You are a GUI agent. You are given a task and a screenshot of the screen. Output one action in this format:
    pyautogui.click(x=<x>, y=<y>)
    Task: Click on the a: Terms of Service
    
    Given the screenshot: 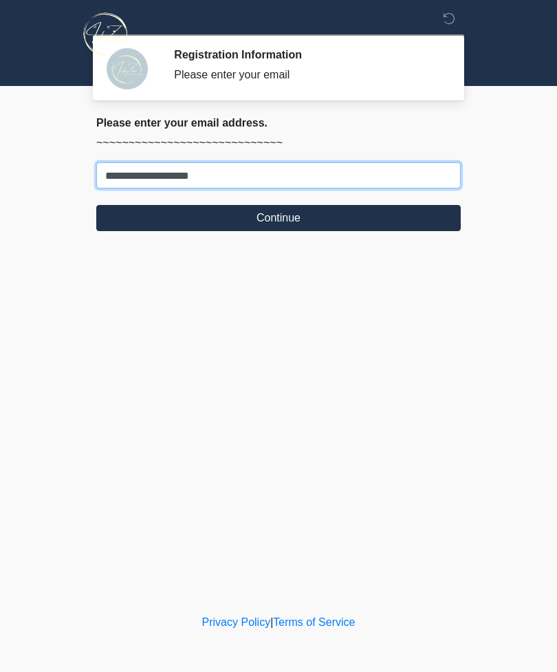 What is the action you would take?
    pyautogui.click(x=313, y=621)
    